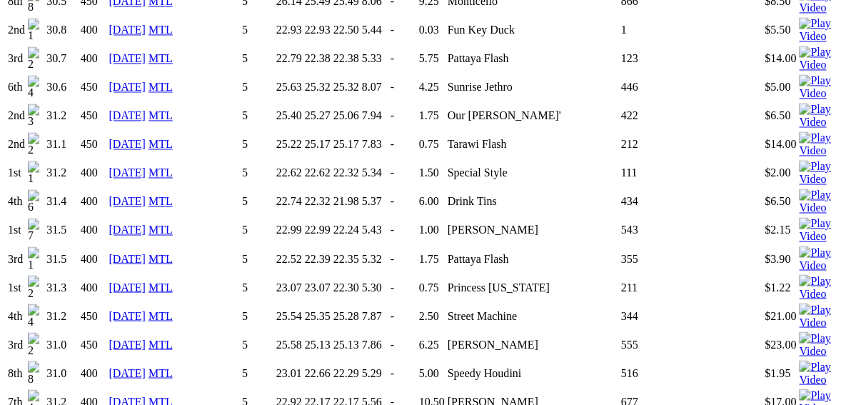 This screenshot has width=861, height=405. Describe the element at coordinates (289, 87) in the screenshot. I see `td: 25.63` at that location.